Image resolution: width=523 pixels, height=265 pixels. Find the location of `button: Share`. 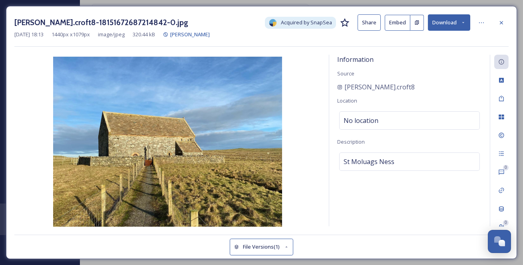

button: Share is located at coordinates (369, 22).